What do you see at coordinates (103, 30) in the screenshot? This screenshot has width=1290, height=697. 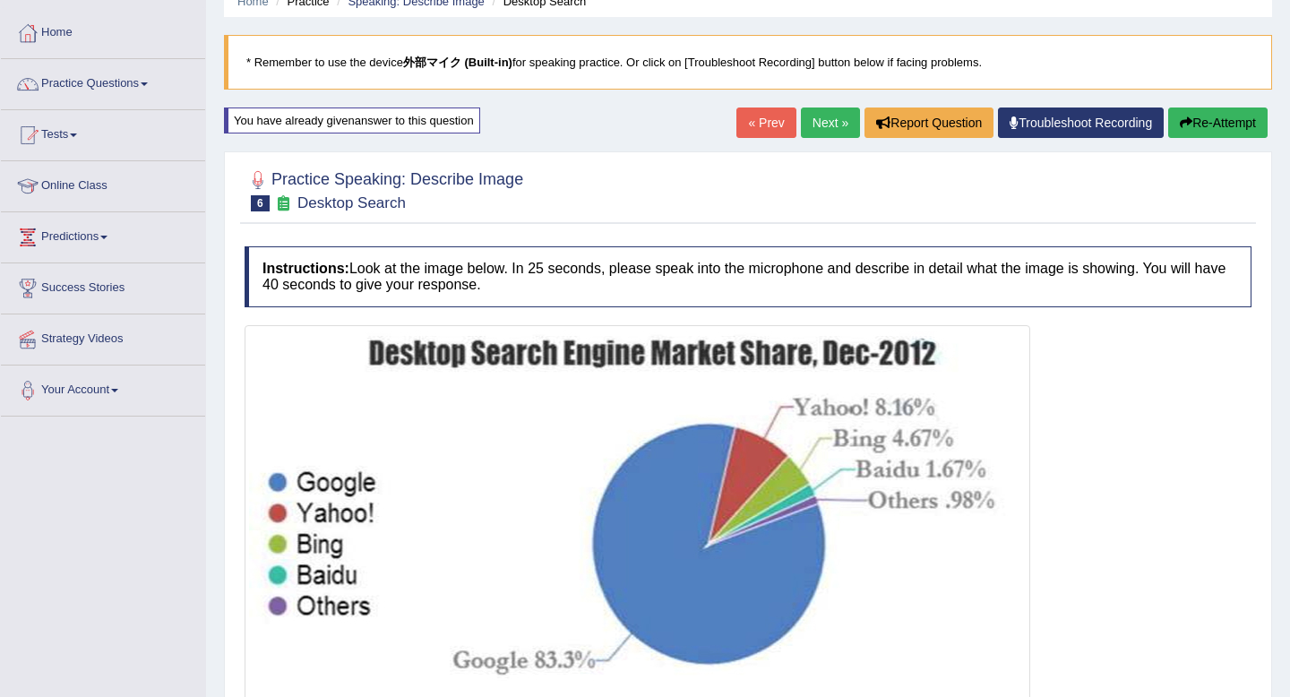 I see `a: Home` at bounding box center [103, 30].